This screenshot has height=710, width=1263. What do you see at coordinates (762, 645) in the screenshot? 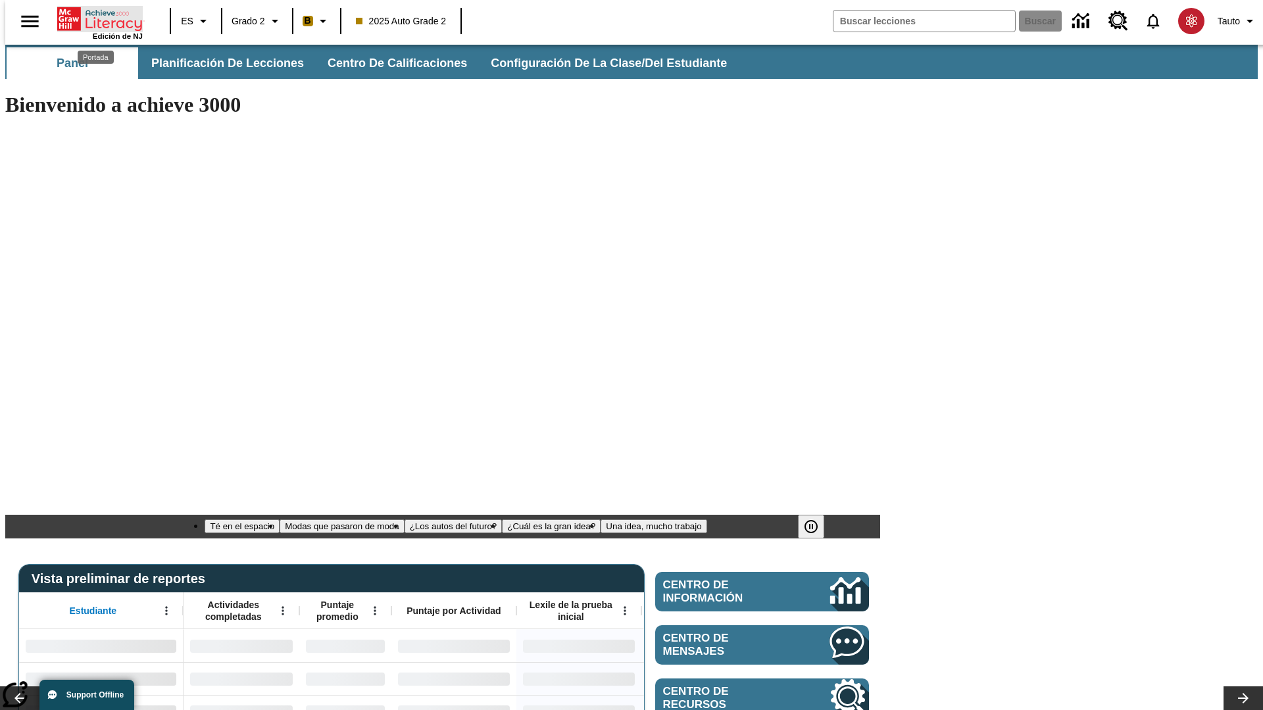
I see `a: Centro de mensajes` at bounding box center [762, 645].